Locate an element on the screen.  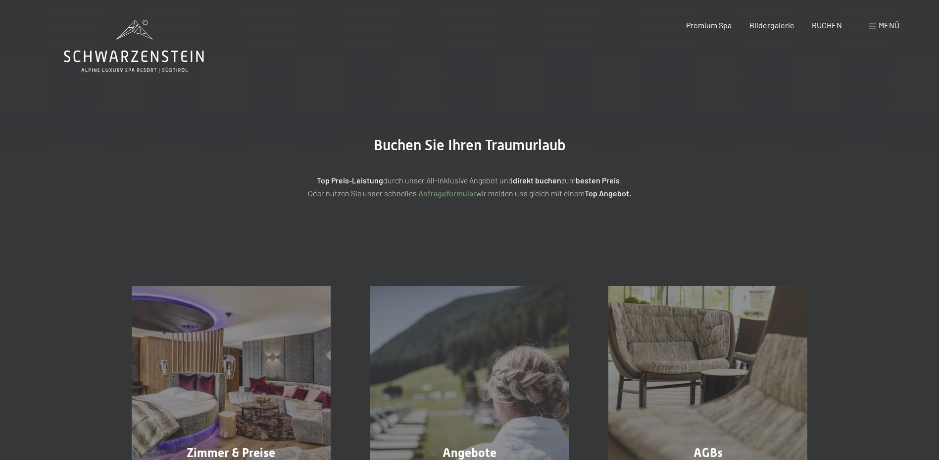
span: Premium Spa is located at coordinates (709, 25).